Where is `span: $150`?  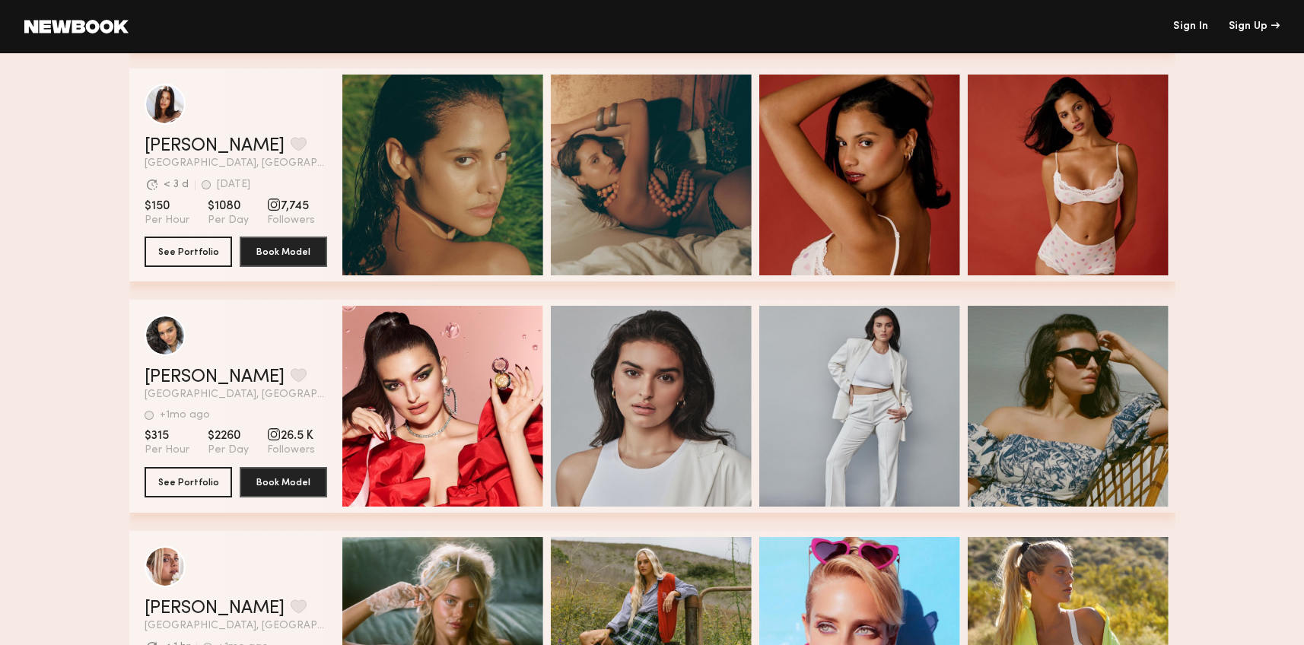 span: $150 is located at coordinates (167, 206).